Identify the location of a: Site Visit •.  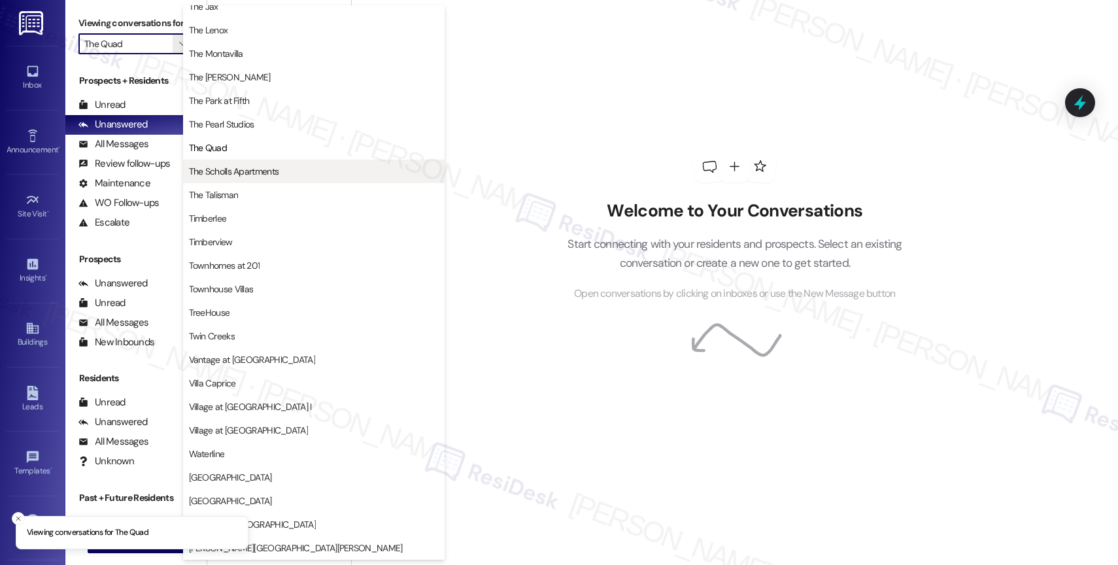
(33, 207).